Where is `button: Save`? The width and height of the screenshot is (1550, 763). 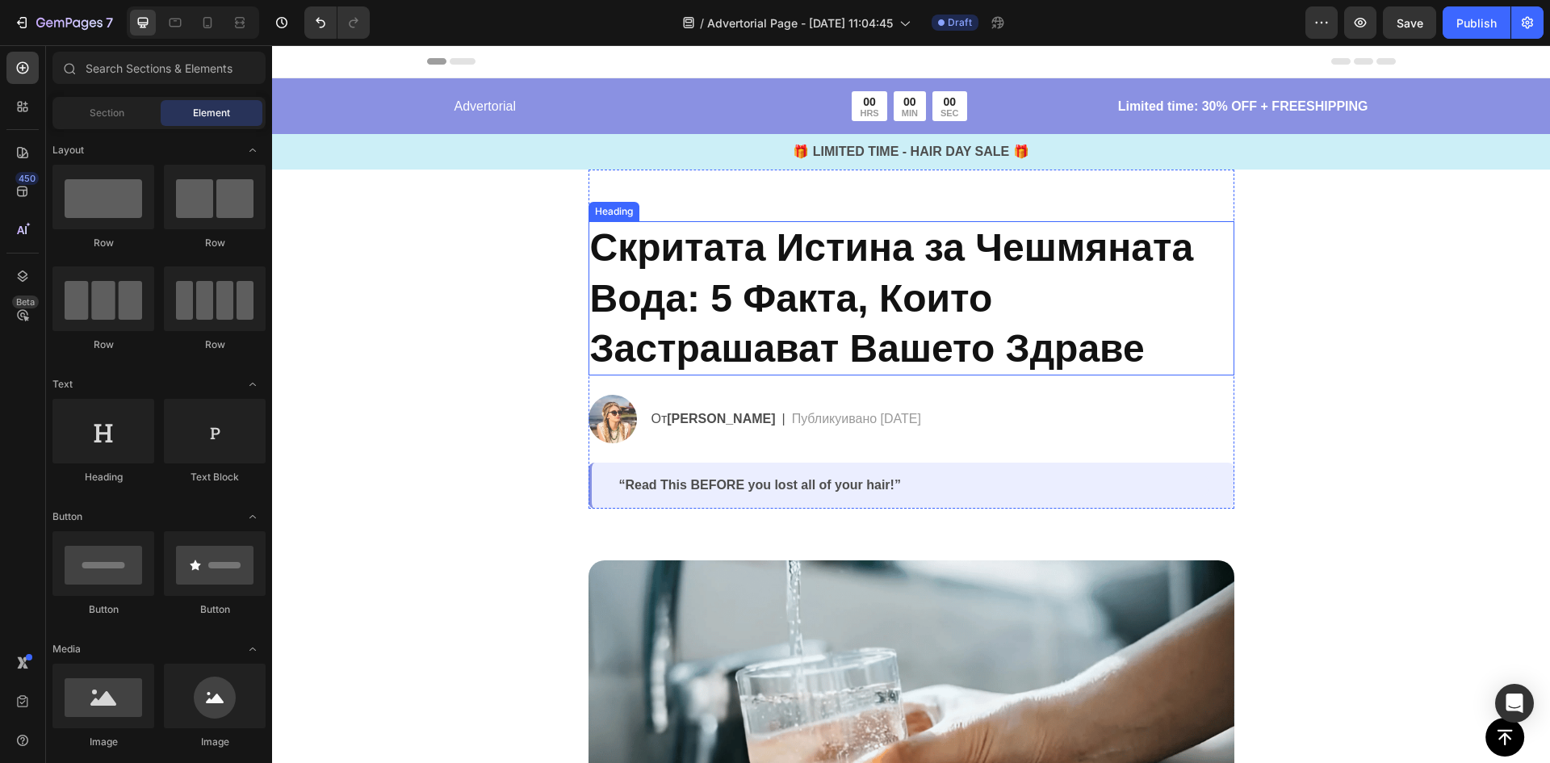
button: Save is located at coordinates (1410, 23).